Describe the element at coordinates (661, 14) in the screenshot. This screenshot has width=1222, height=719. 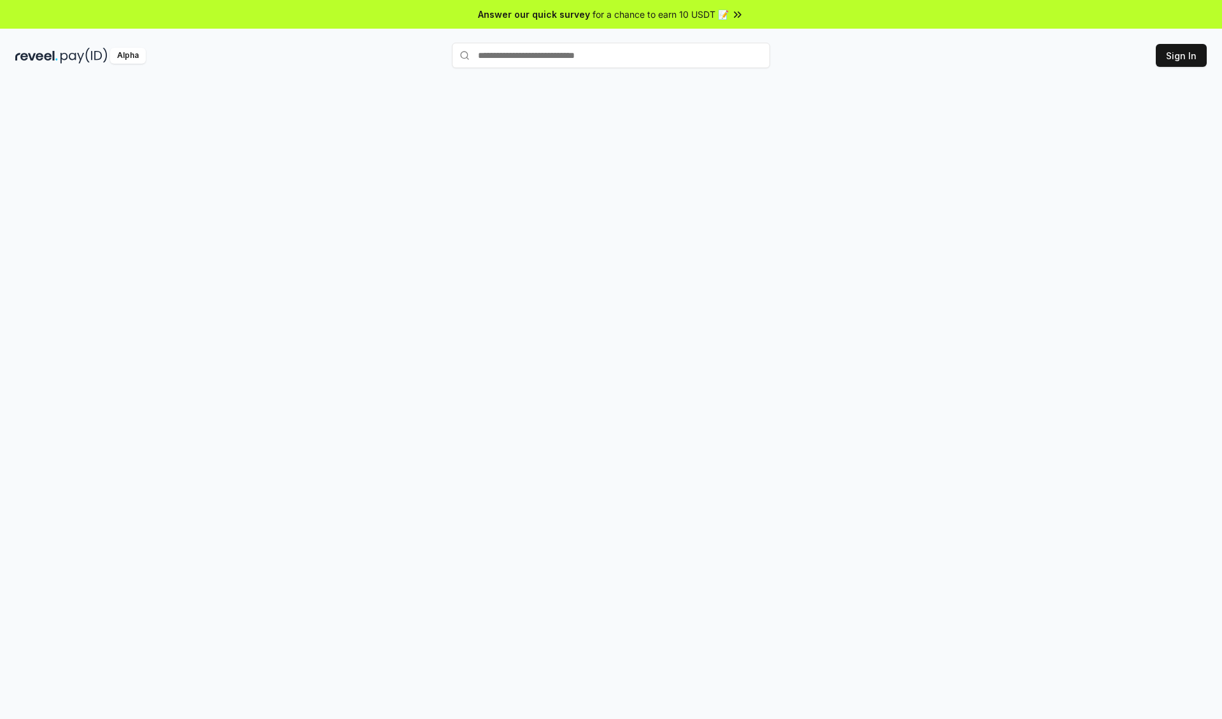
I see `span: for a chance to earn 10 USDT 📝` at that location.